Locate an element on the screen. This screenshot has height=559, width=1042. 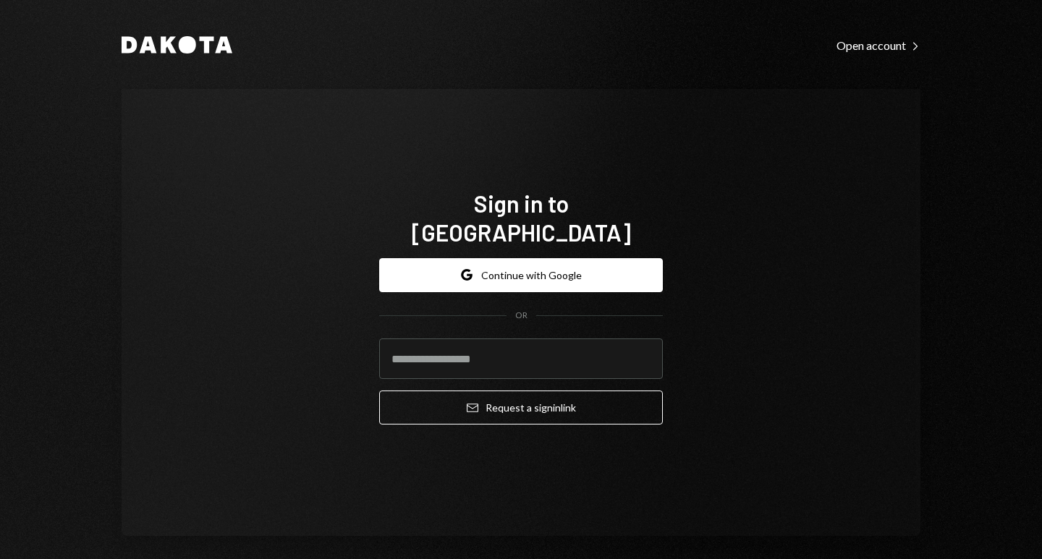
div: OR is located at coordinates (521, 316).